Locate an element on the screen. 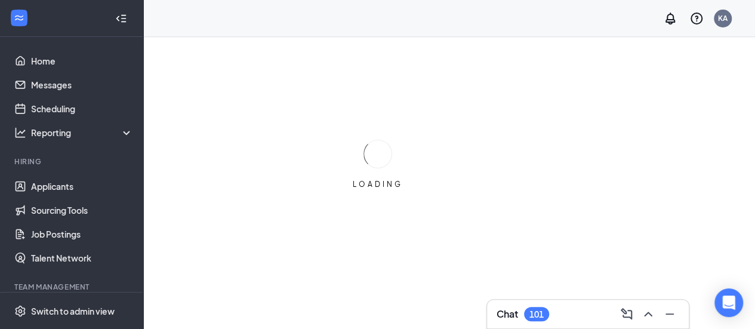 The height and width of the screenshot is (329, 755). button: ChevronUp is located at coordinates (648, 314).